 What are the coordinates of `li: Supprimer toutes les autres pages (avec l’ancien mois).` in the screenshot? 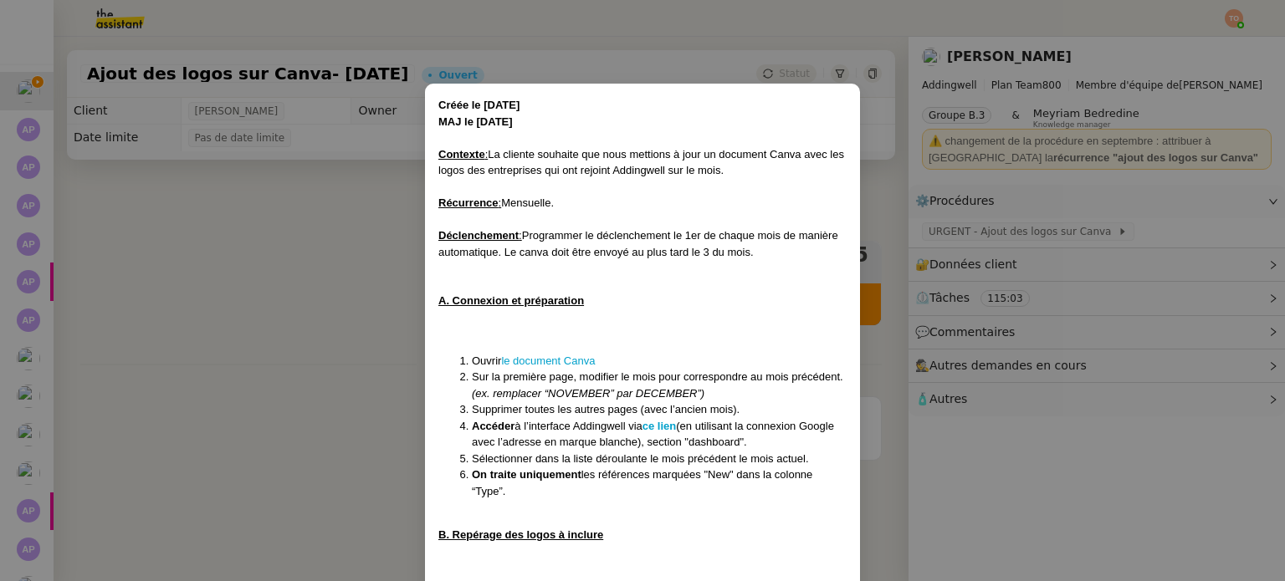 It's located at (659, 410).